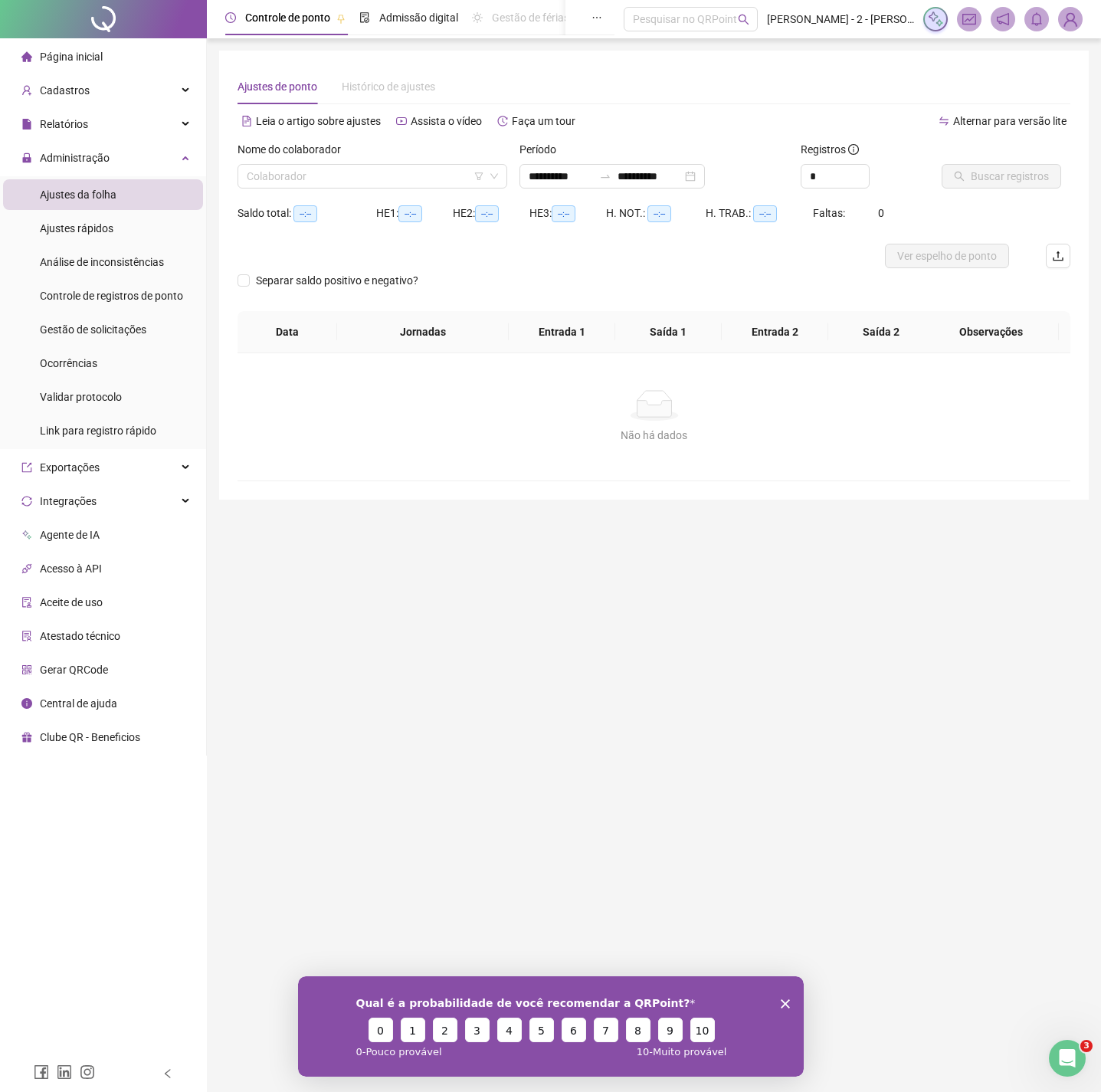  Describe the element at coordinates (168, 1073) in the screenshot. I see `span: left` at that location.